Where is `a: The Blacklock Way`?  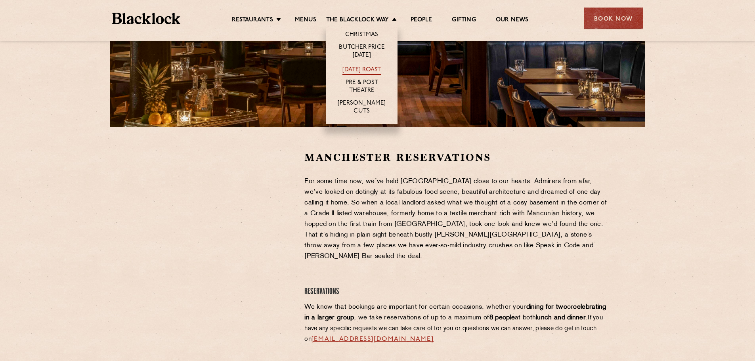
a: The Blacklock Way is located at coordinates (358, 21).